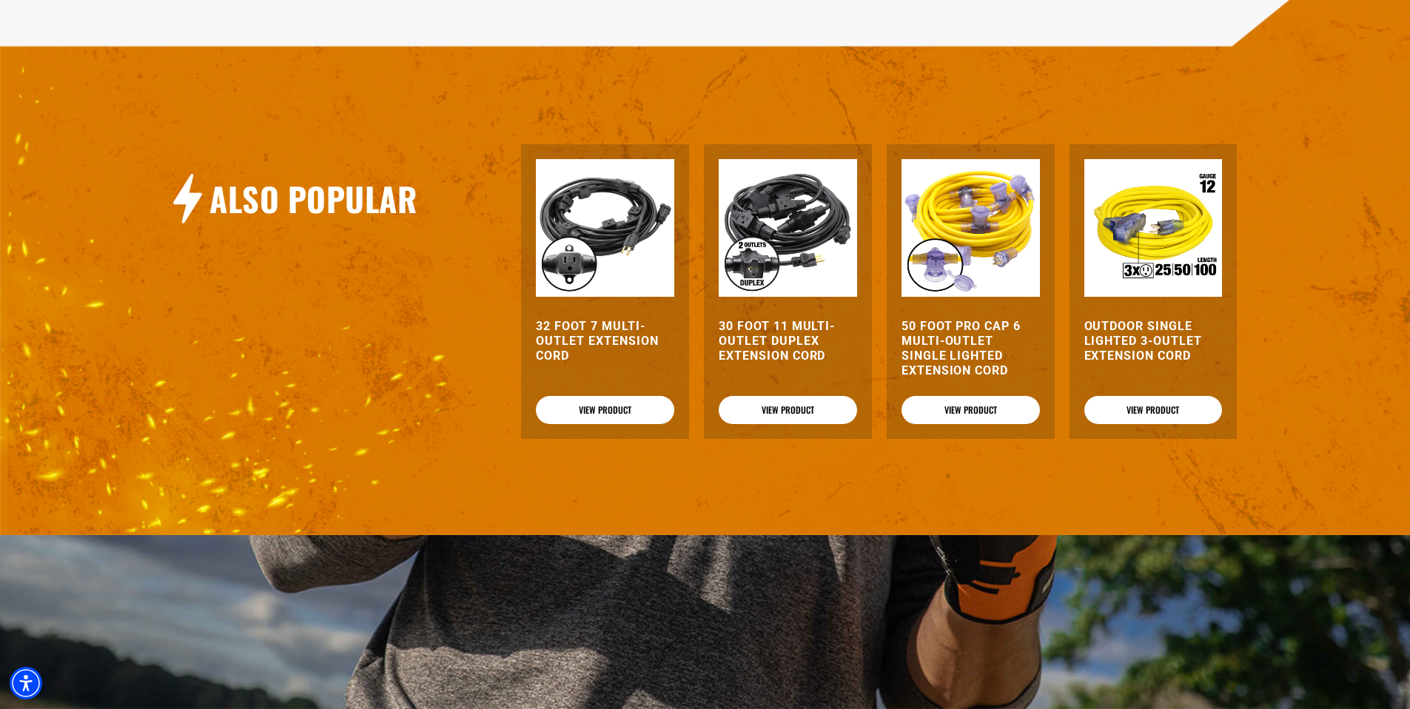  Describe the element at coordinates (605, 341) in the screenshot. I see `a: 32 Foot 7 Multi-Outlet Extension Cord` at that location.